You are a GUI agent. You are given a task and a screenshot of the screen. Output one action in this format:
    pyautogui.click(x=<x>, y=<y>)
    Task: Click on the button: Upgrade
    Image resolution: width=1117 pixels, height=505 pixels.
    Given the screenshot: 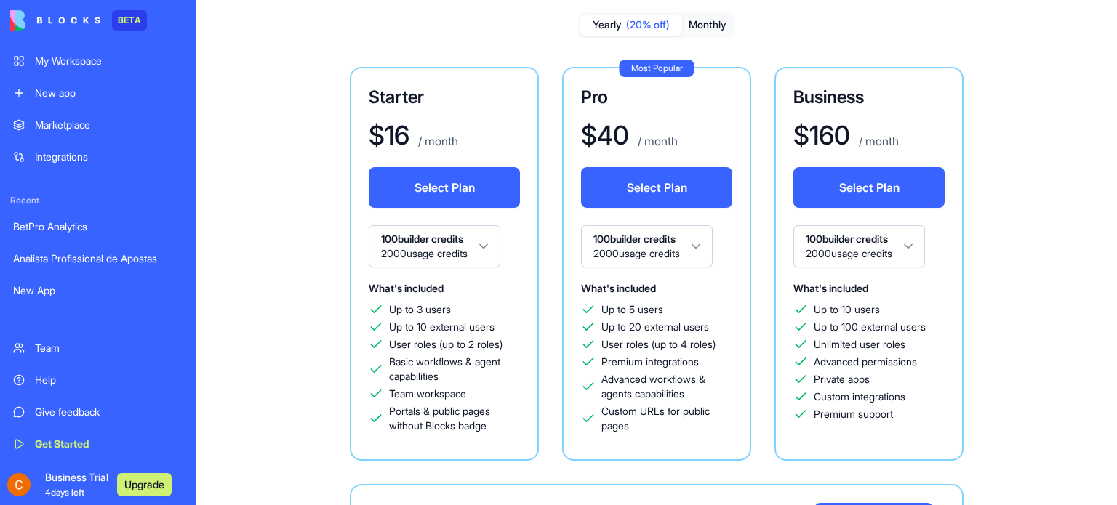 What is the action you would take?
    pyautogui.click(x=144, y=485)
    